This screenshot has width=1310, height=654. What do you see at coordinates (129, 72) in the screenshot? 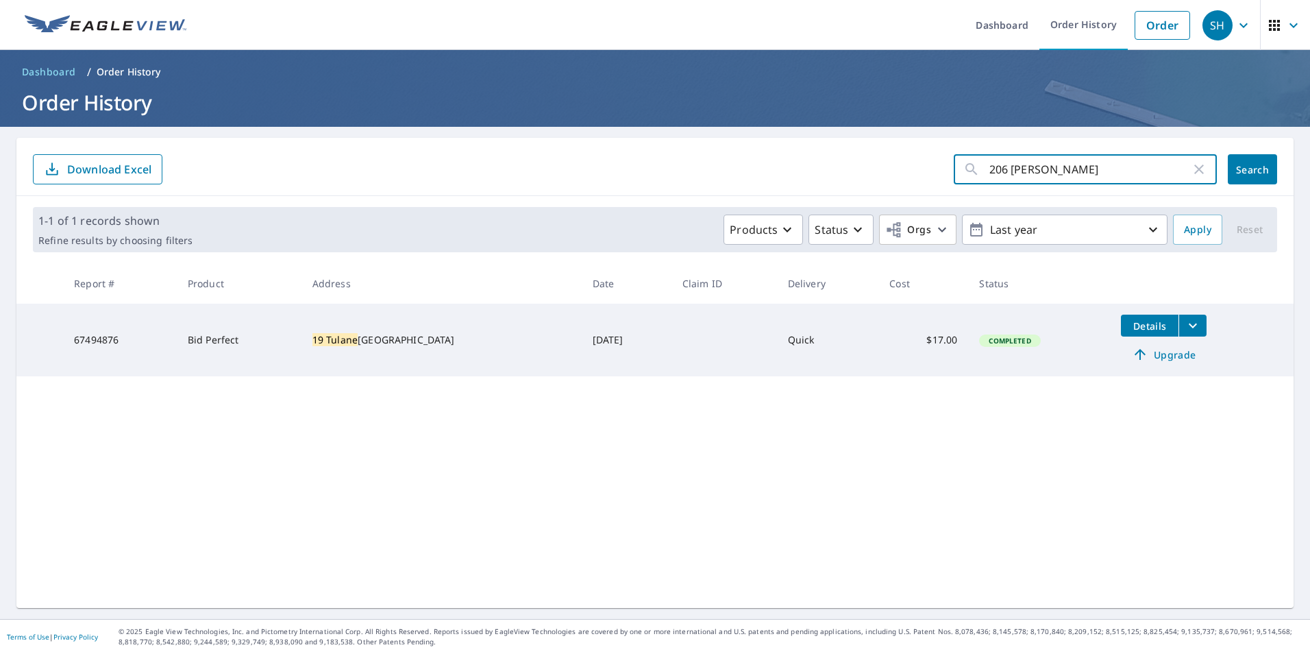
I see `p: Order History` at bounding box center [129, 72].